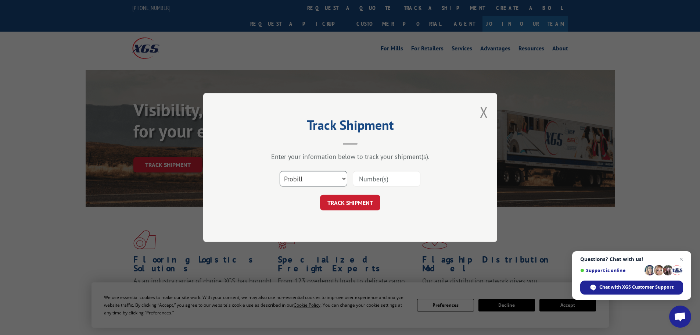 This screenshot has width=700, height=335. What do you see at coordinates (680, 316) in the screenshot?
I see `div: Open chat` at bounding box center [680, 316].